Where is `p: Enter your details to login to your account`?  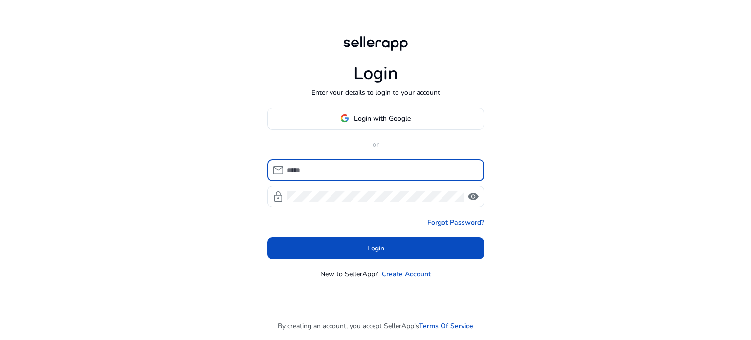
p: Enter your details to login to your account is located at coordinates (375, 92).